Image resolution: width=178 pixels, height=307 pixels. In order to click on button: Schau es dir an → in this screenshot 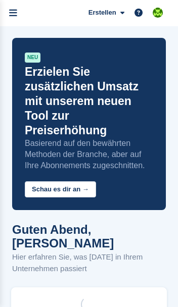, I will do `click(60, 189)`.